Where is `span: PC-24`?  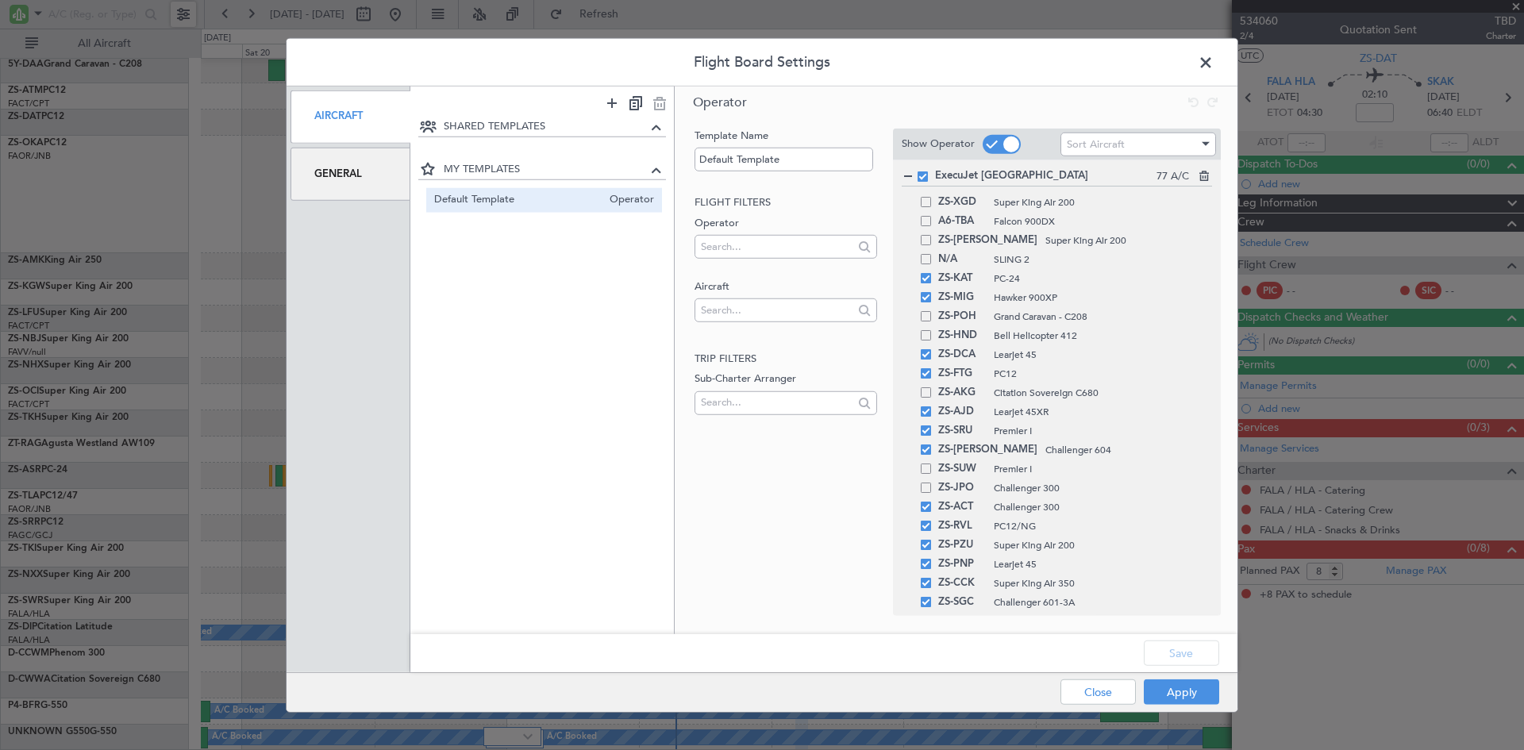
span: PC-24 is located at coordinates (1102, 278).